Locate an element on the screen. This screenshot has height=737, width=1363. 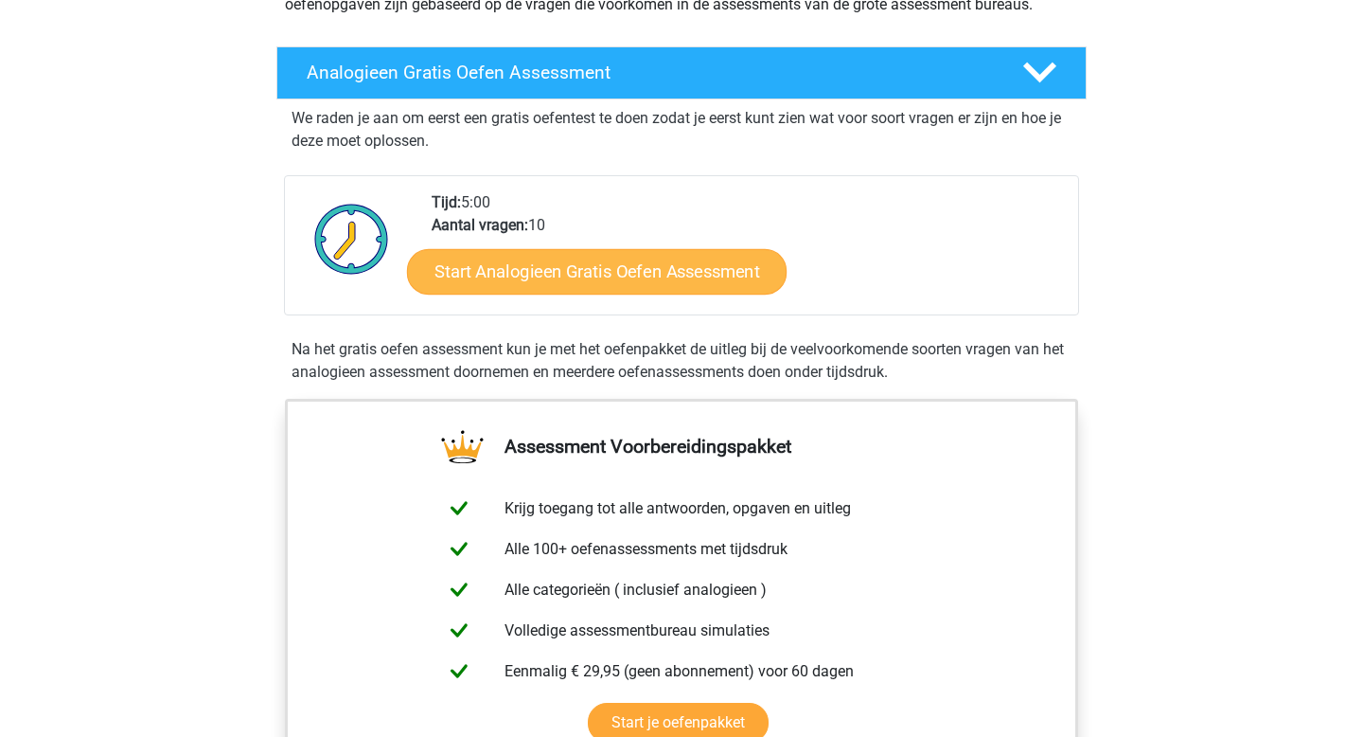
a: Analogieen Gratis Oefen Assessment is located at coordinates (682, 73).